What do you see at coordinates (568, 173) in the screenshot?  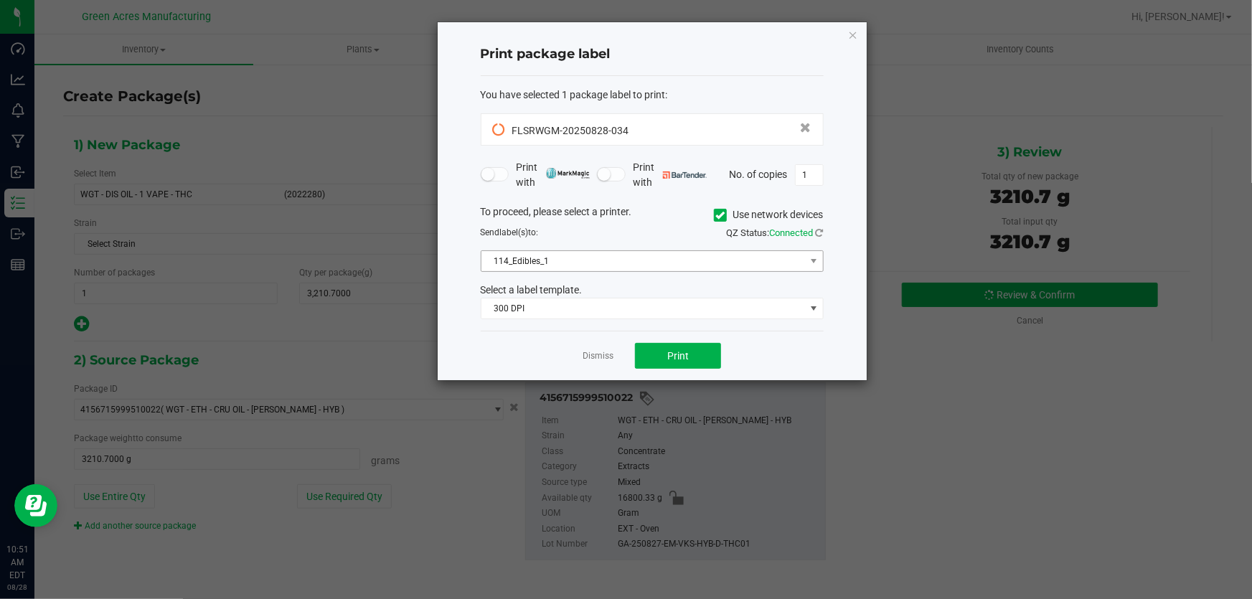 I see `img: mark_magic_cybra.png` at bounding box center [568, 173].